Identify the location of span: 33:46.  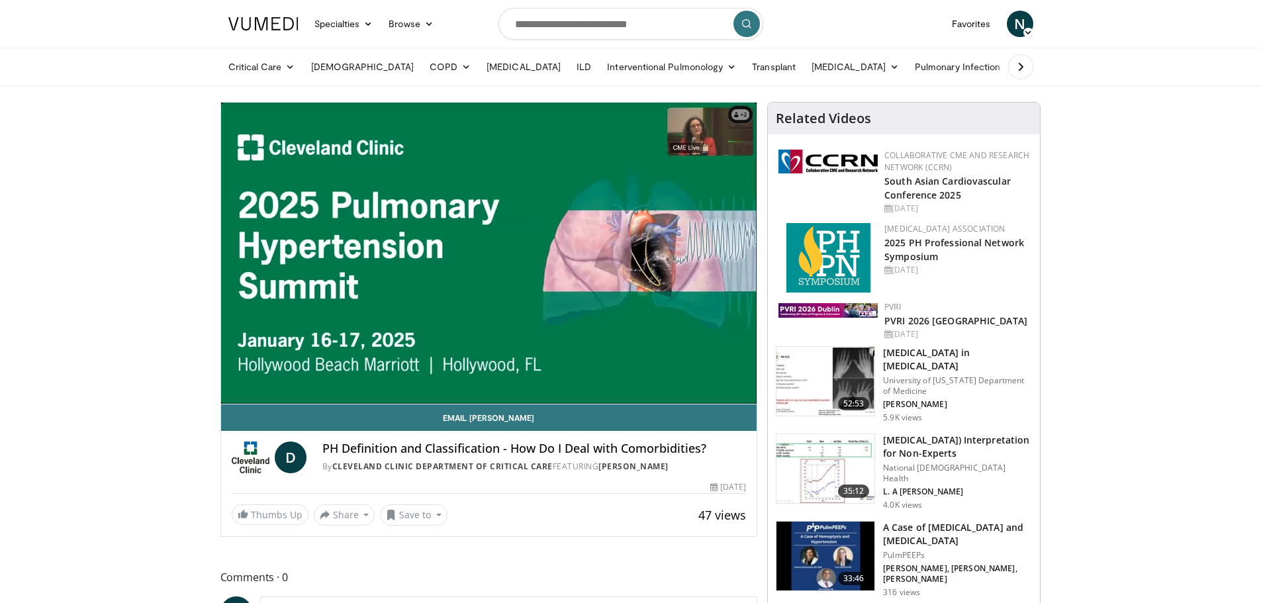
(854, 579).